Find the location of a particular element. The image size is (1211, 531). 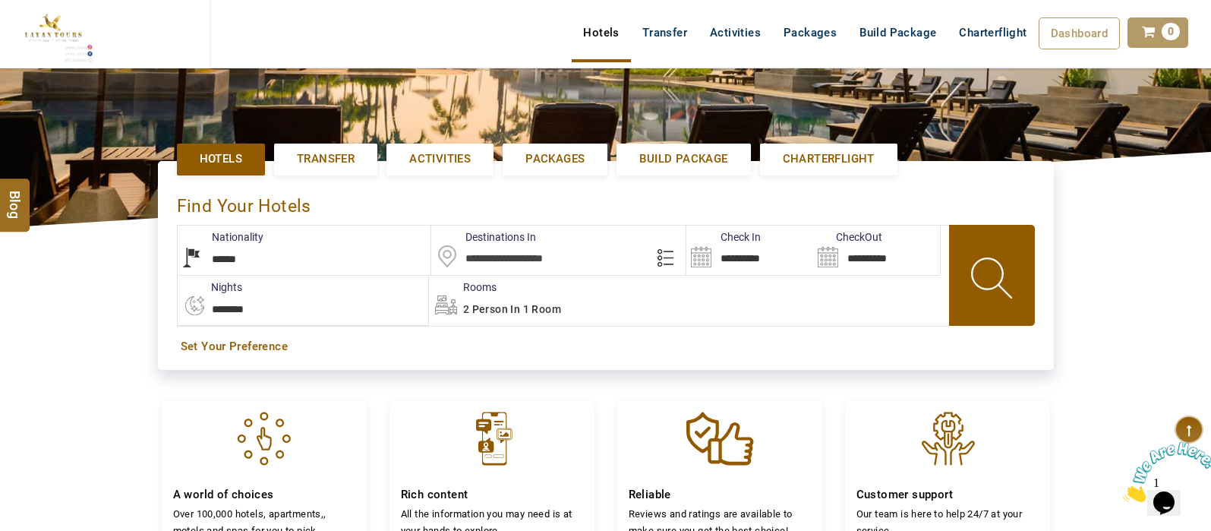

img: The Royal Line Holidays is located at coordinates (52, 35).